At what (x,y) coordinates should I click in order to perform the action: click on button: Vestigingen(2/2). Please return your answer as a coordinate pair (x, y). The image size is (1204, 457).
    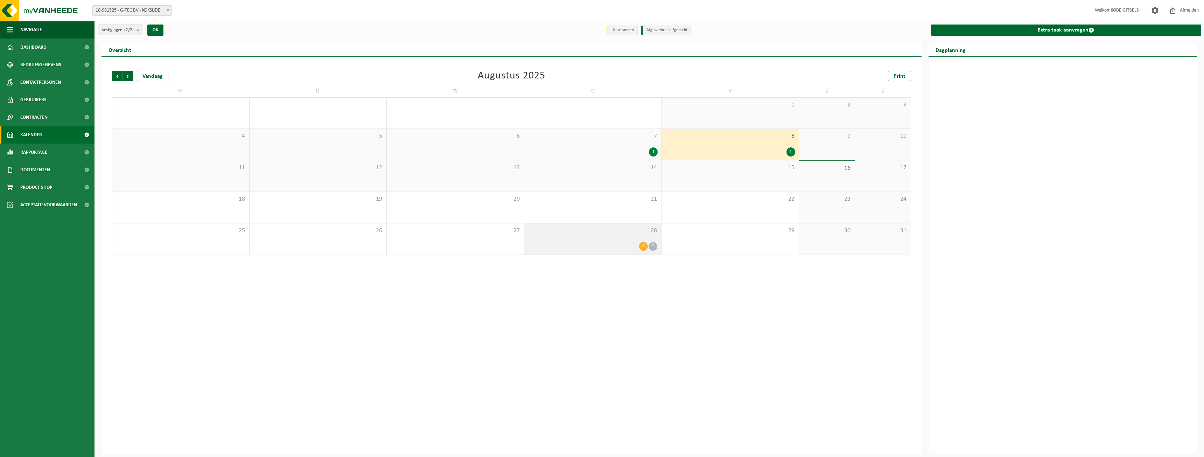
    Looking at the image, I should click on (120, 30).